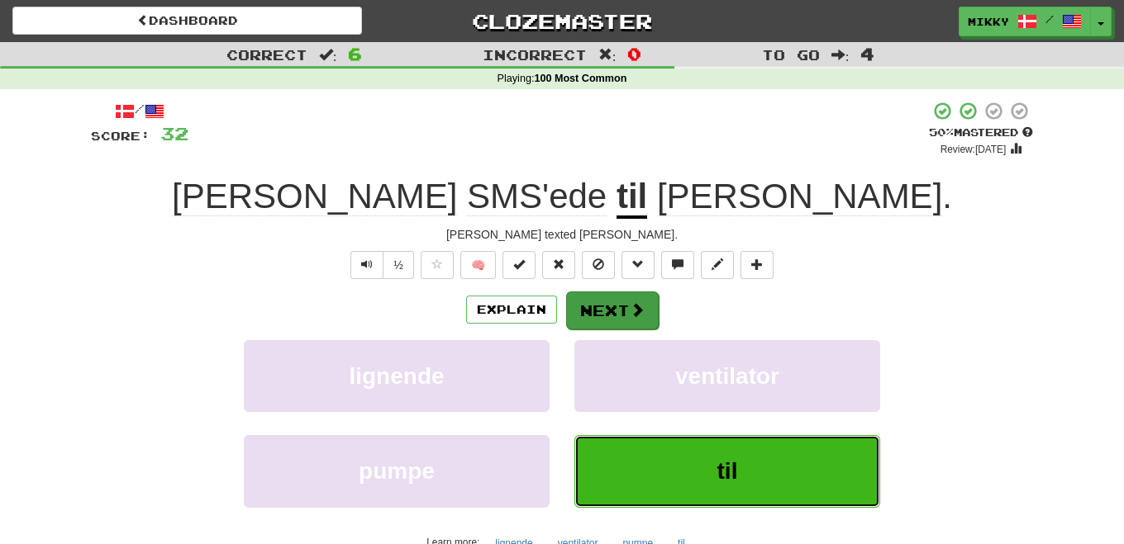 This screenshot has width=1124, height=544. What do you see at coordinates (397, 471) in the screenshot?
I see `span: pumpe` at bounding box center [397, 471].